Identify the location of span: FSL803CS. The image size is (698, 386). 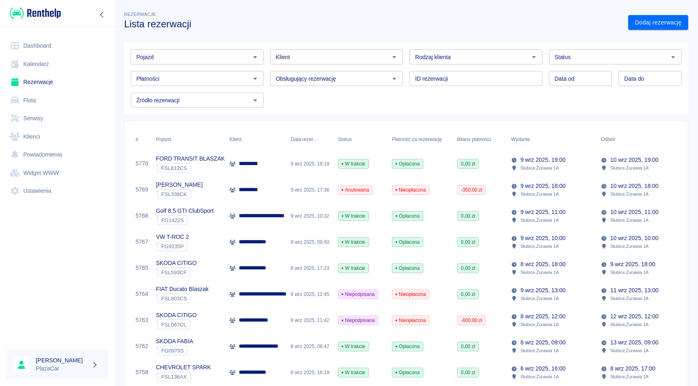
(174, 299).